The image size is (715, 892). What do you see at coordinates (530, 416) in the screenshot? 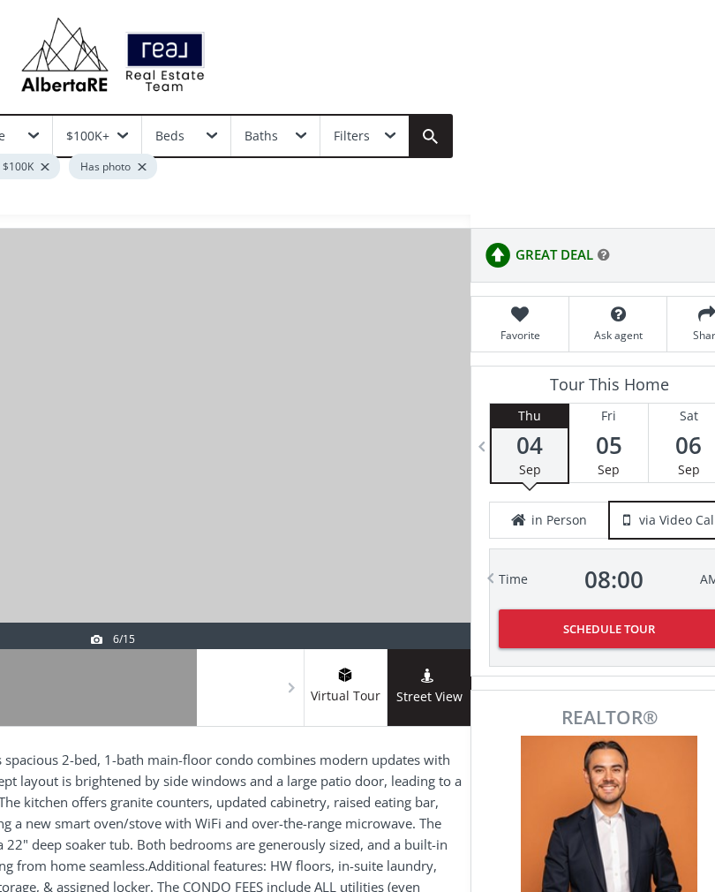
I see `div: Thu` at bounding box center [530, 416].